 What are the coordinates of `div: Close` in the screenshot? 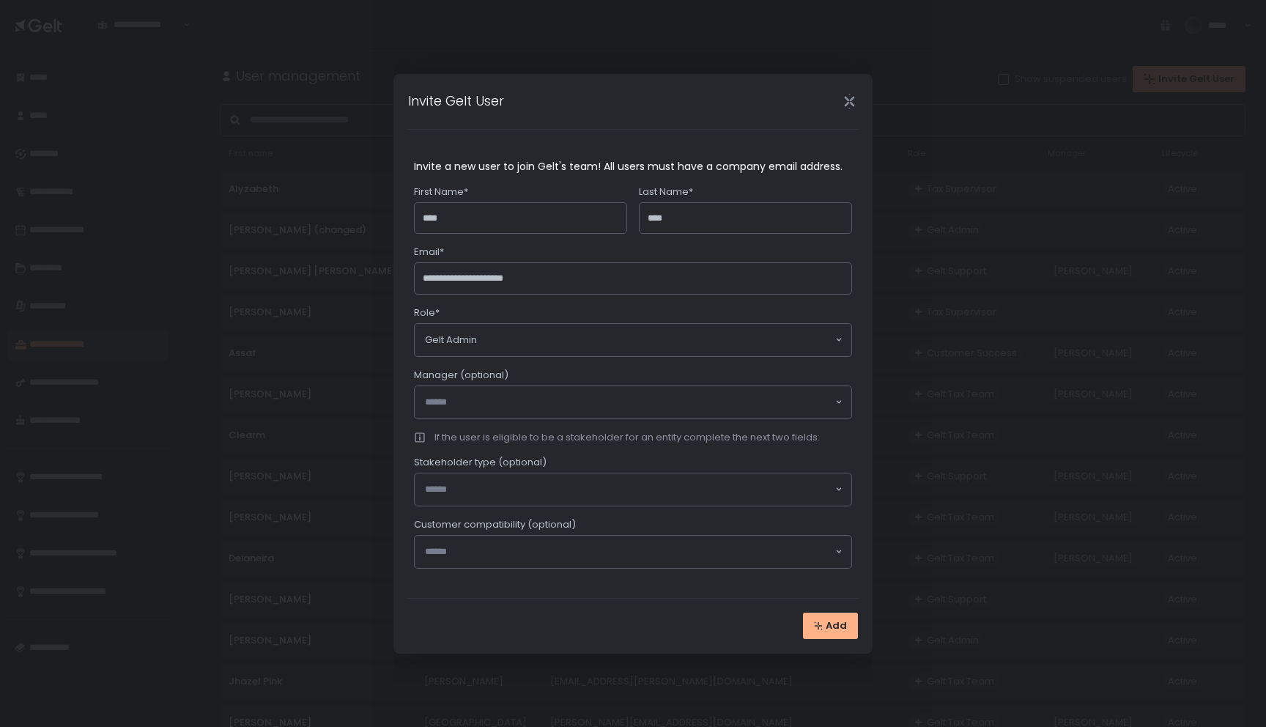 It's located at (849, 101).